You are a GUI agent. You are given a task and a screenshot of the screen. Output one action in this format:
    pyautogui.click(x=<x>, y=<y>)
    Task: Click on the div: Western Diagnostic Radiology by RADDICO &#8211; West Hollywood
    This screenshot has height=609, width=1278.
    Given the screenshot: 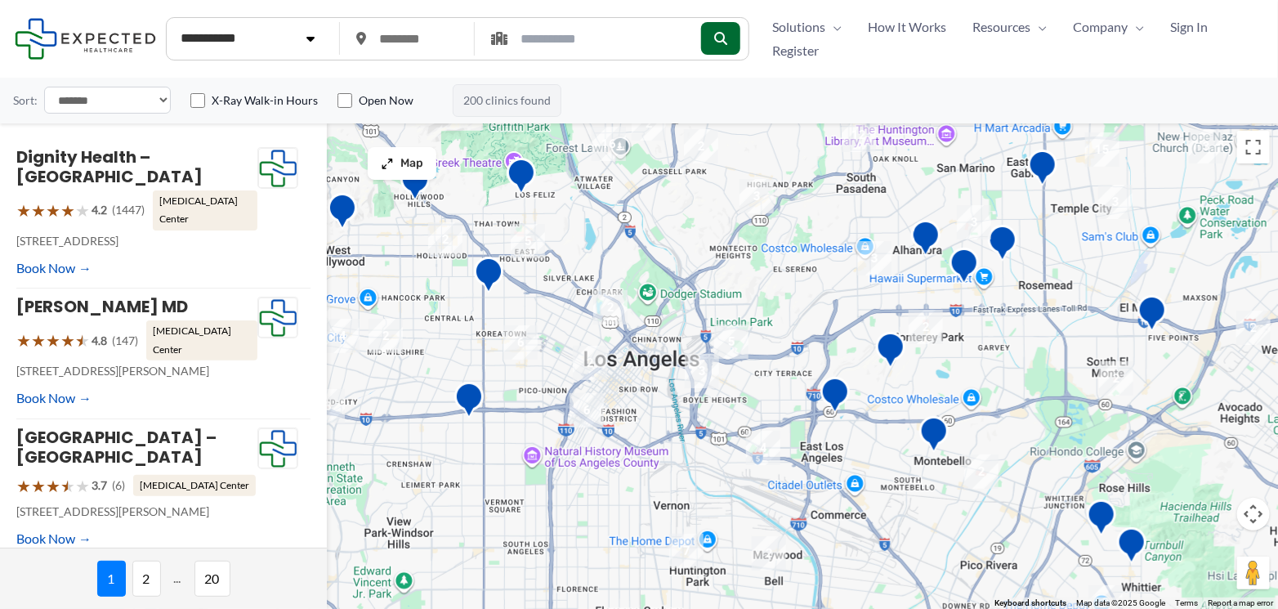 What is the action you would take?
    pyautogui.click(x=342, y=213)
    